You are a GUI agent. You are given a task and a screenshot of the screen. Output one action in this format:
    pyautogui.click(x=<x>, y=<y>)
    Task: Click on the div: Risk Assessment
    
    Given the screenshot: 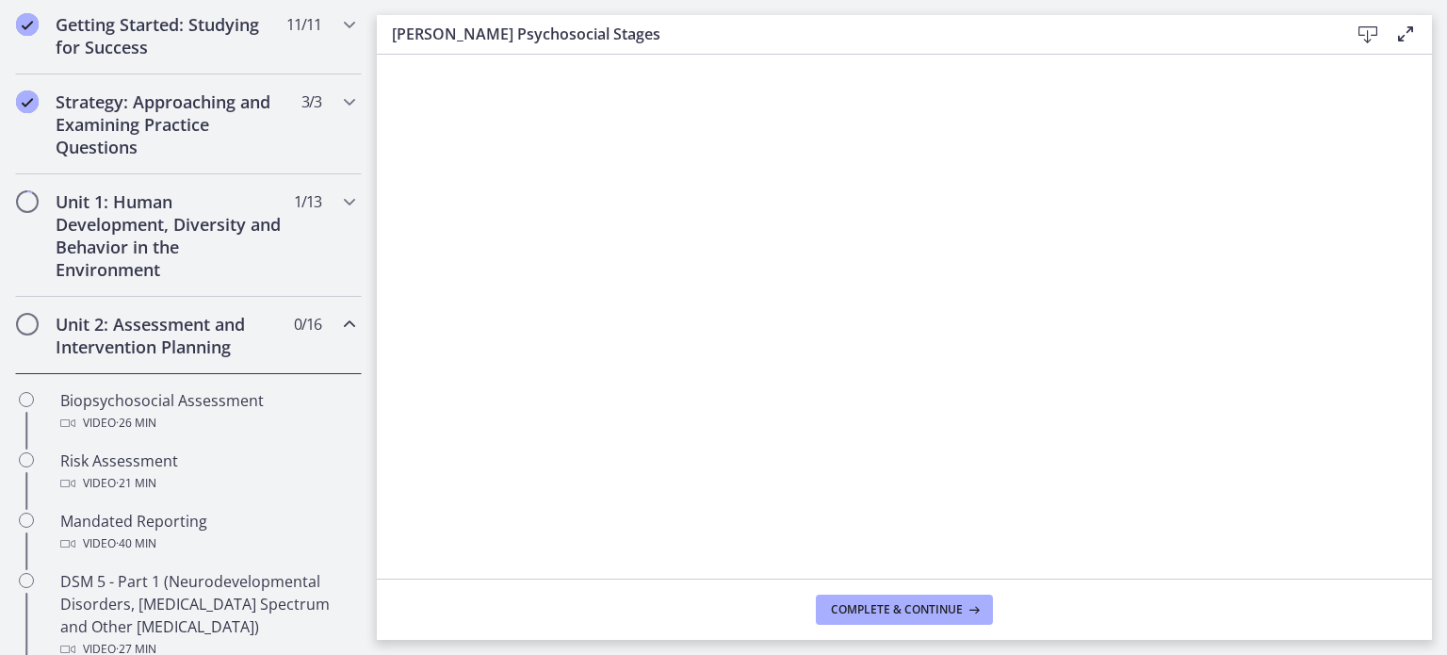 What is the action you would take?
    pyautogui.click(x=207, y=472)
    